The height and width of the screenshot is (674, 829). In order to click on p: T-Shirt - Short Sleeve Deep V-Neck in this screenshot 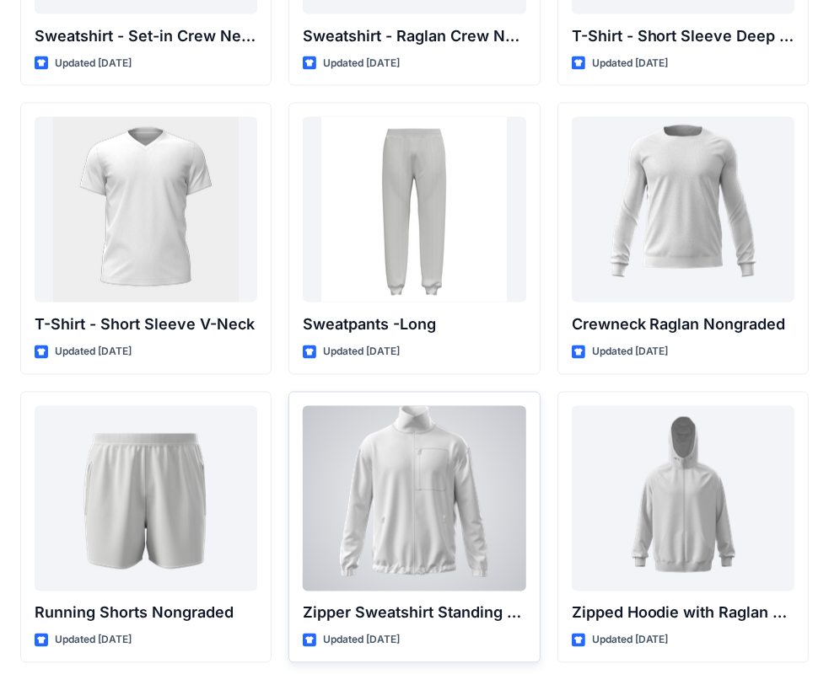, I will do `click(683, 36)`.